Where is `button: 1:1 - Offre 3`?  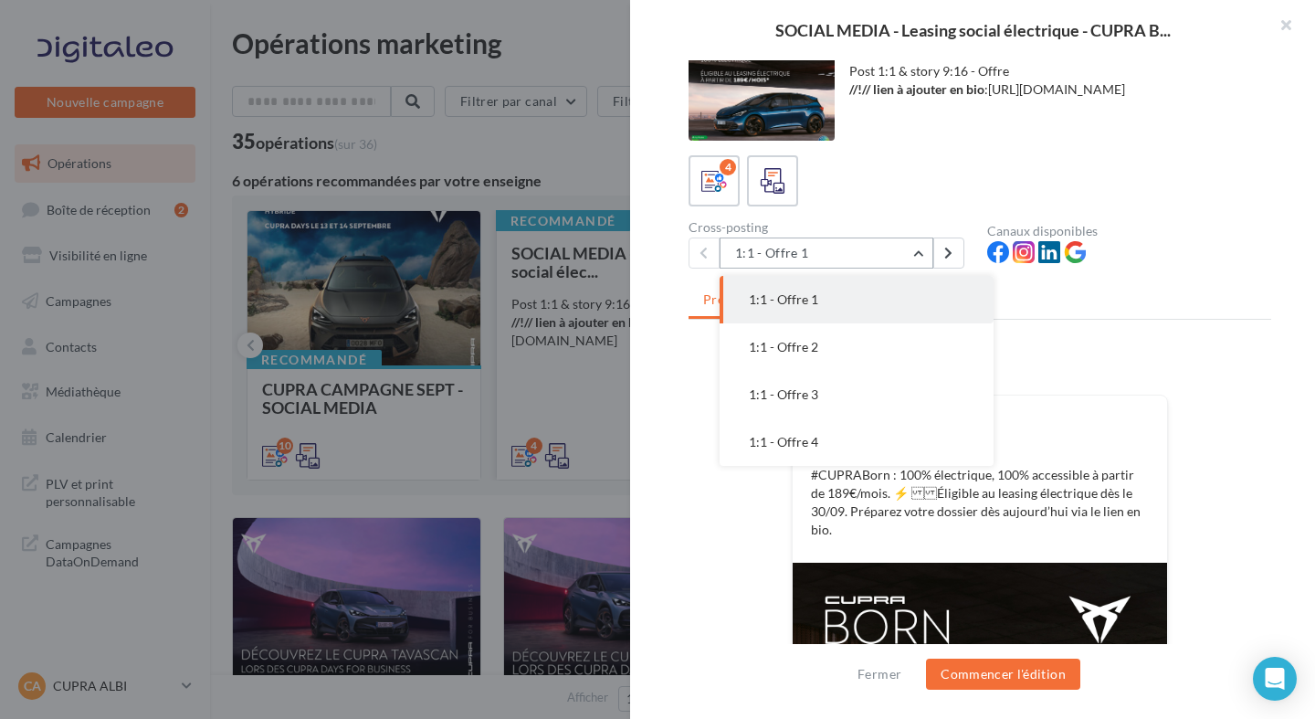
button: 1:1 - Offre 3 is located at coordinates (856, 394).